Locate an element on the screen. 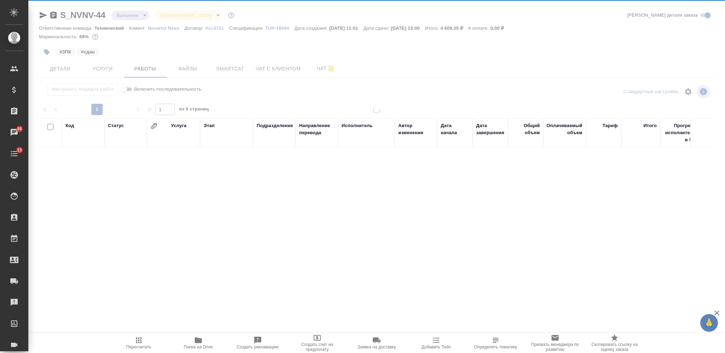 This screenshot has height=353, width=725. div: Тариф is located at coordinates (610, 126).